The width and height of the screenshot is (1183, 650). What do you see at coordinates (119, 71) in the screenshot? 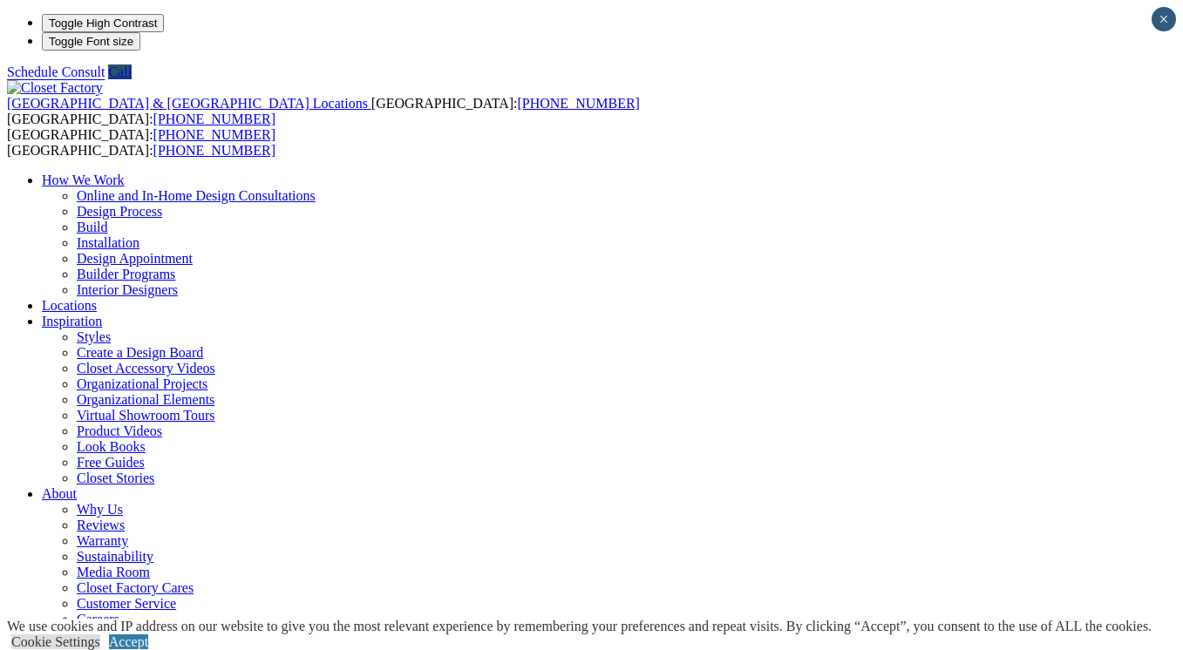
I see `a: Call` at bounding box center [119, 71].